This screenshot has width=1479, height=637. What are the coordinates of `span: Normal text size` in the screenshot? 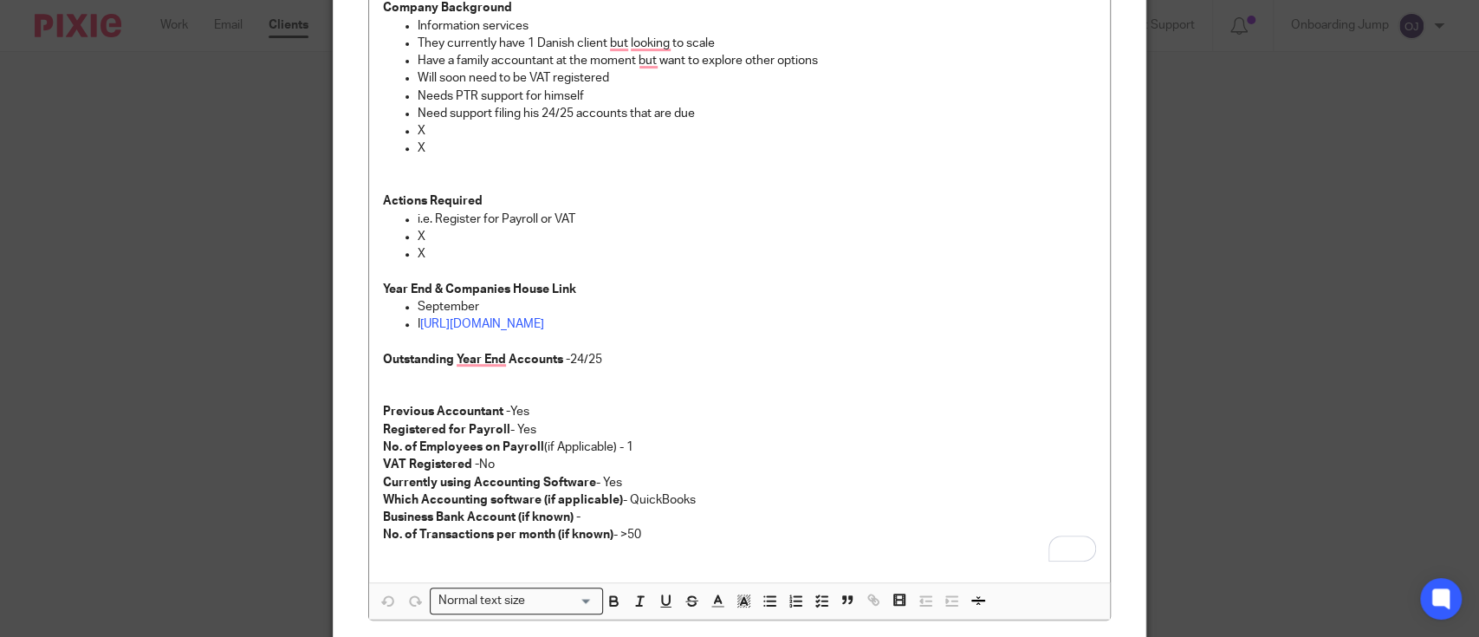 It's located at (481, 600).